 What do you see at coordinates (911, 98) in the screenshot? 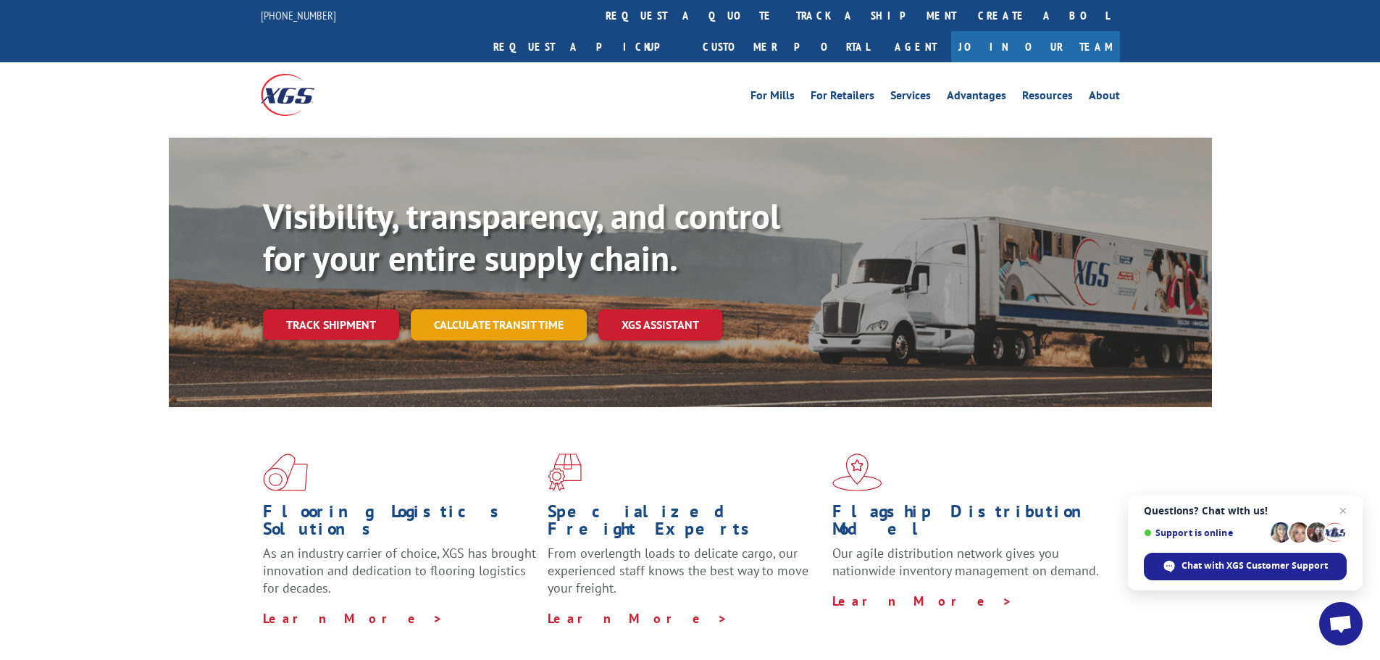
I see `a: Services` at bounding box center [911, 98].